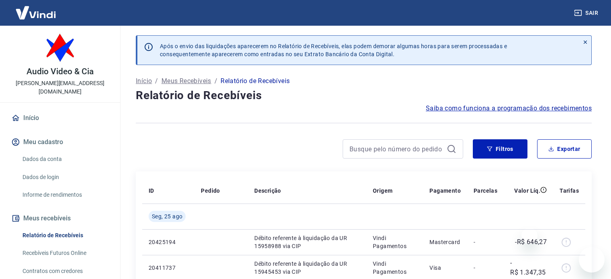 This screenshot has height=279, width=611. Describe the element at coordinates (397, 149) in the screenshot. I see `input: Busque pelo número do pedido` at that location.